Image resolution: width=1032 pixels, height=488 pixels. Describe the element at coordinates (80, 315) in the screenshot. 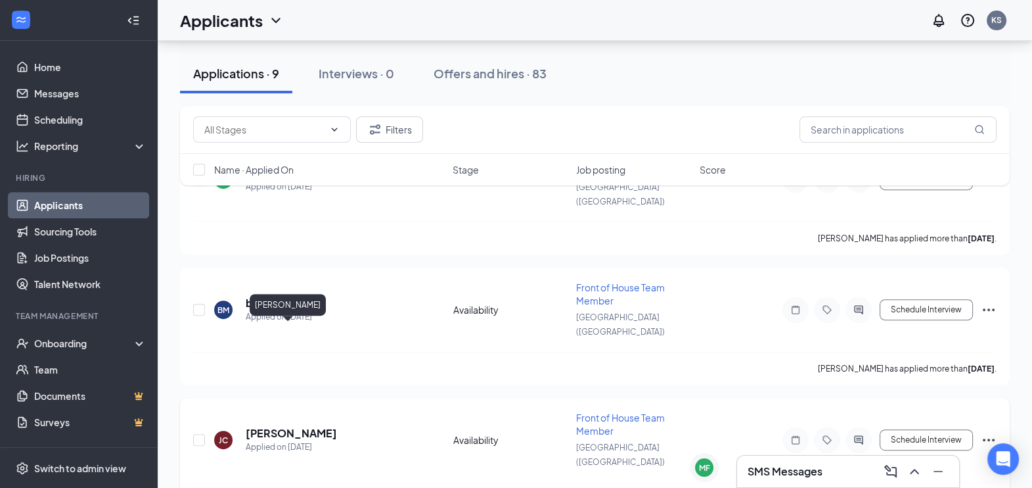

I see `div: Team Management` at that location.